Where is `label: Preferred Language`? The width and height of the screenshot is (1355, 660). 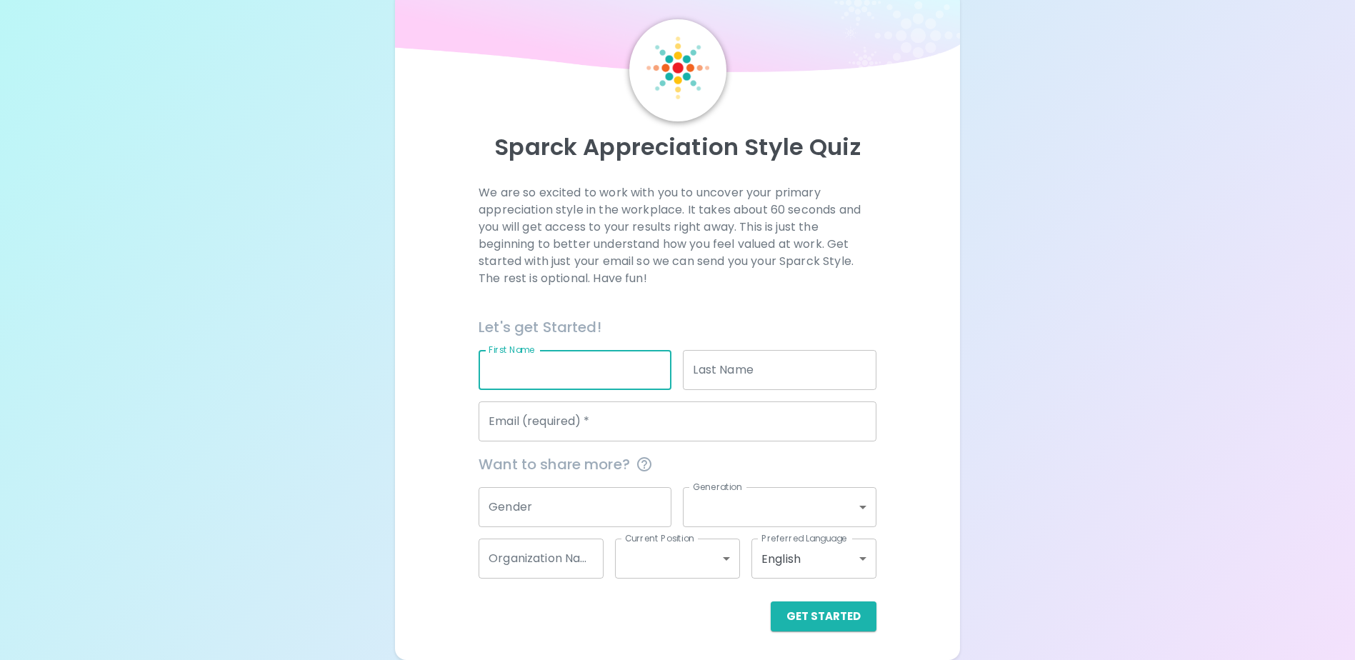 label: Preferred Language is located at coordinates (804, 538).